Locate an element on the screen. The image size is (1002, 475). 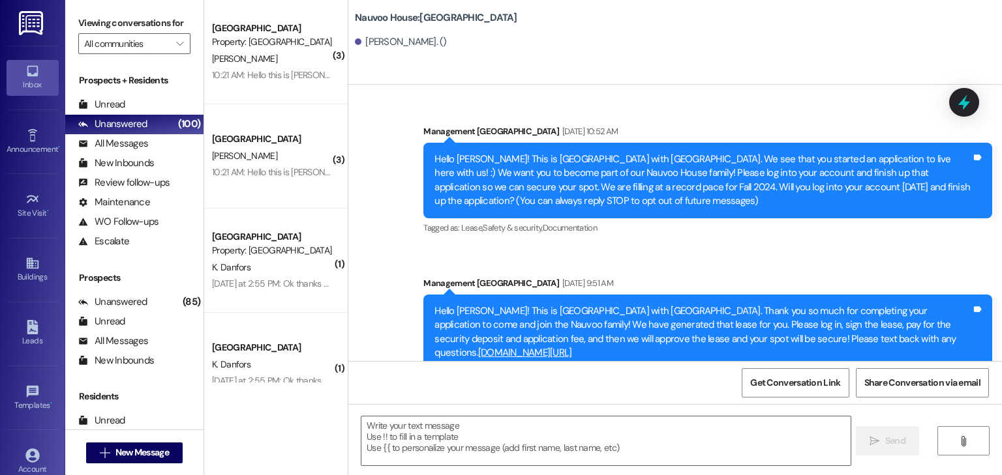
a: Templates • is located at coordinates (33, 399).